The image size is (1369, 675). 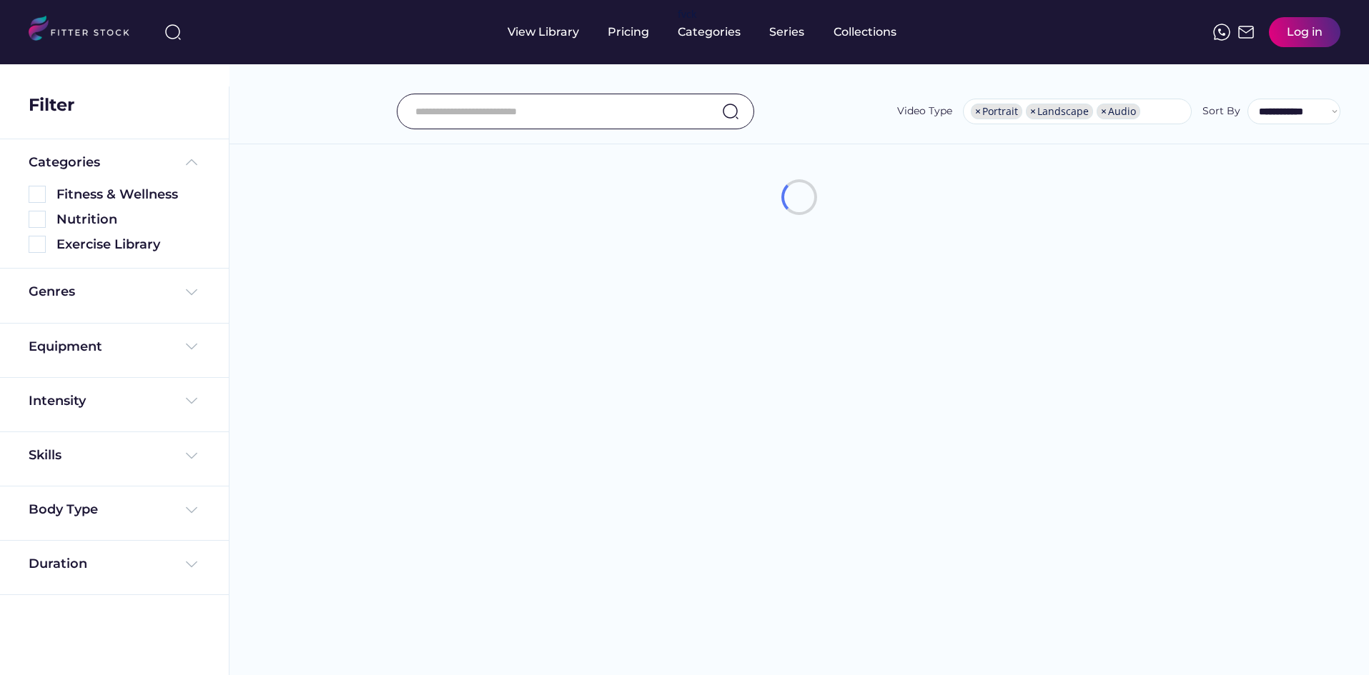 I want to click on div: Sort By, so click(x=1221, y=112).